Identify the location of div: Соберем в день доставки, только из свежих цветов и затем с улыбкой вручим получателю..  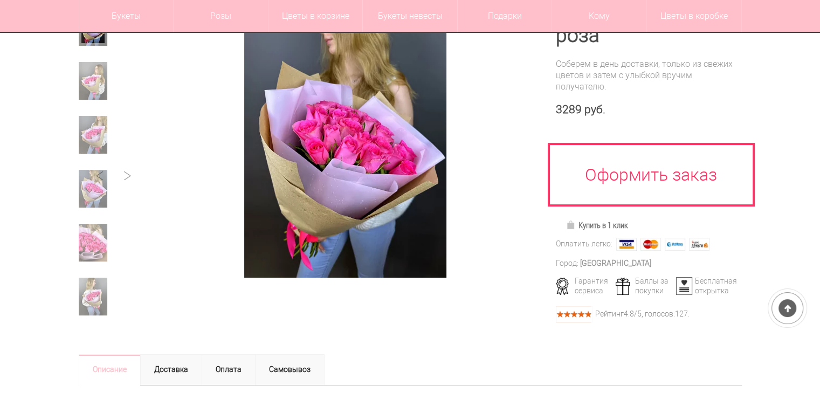
(649, 75).